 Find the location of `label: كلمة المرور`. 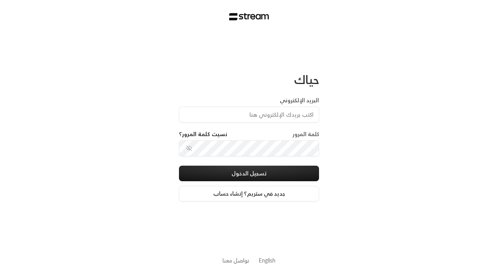

label: كلمة المرور is located at coordinates (306, 134).